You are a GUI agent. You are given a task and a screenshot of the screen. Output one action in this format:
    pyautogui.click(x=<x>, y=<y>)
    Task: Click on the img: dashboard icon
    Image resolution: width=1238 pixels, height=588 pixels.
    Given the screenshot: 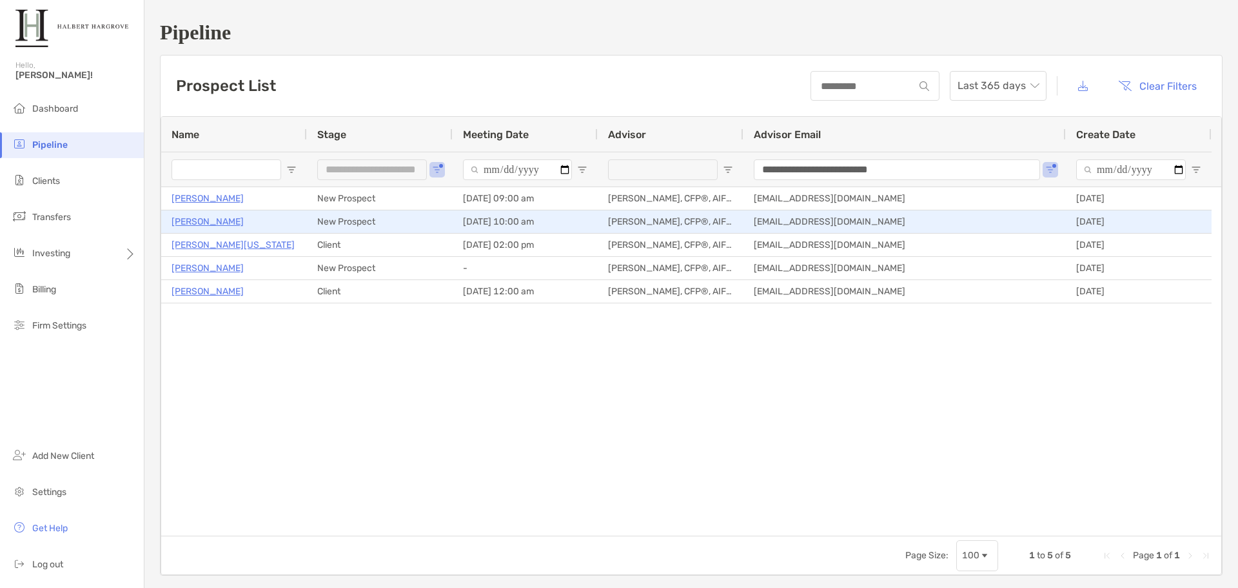 What is the action you would take?
    pyautogui.click(x=19, y=108)
    